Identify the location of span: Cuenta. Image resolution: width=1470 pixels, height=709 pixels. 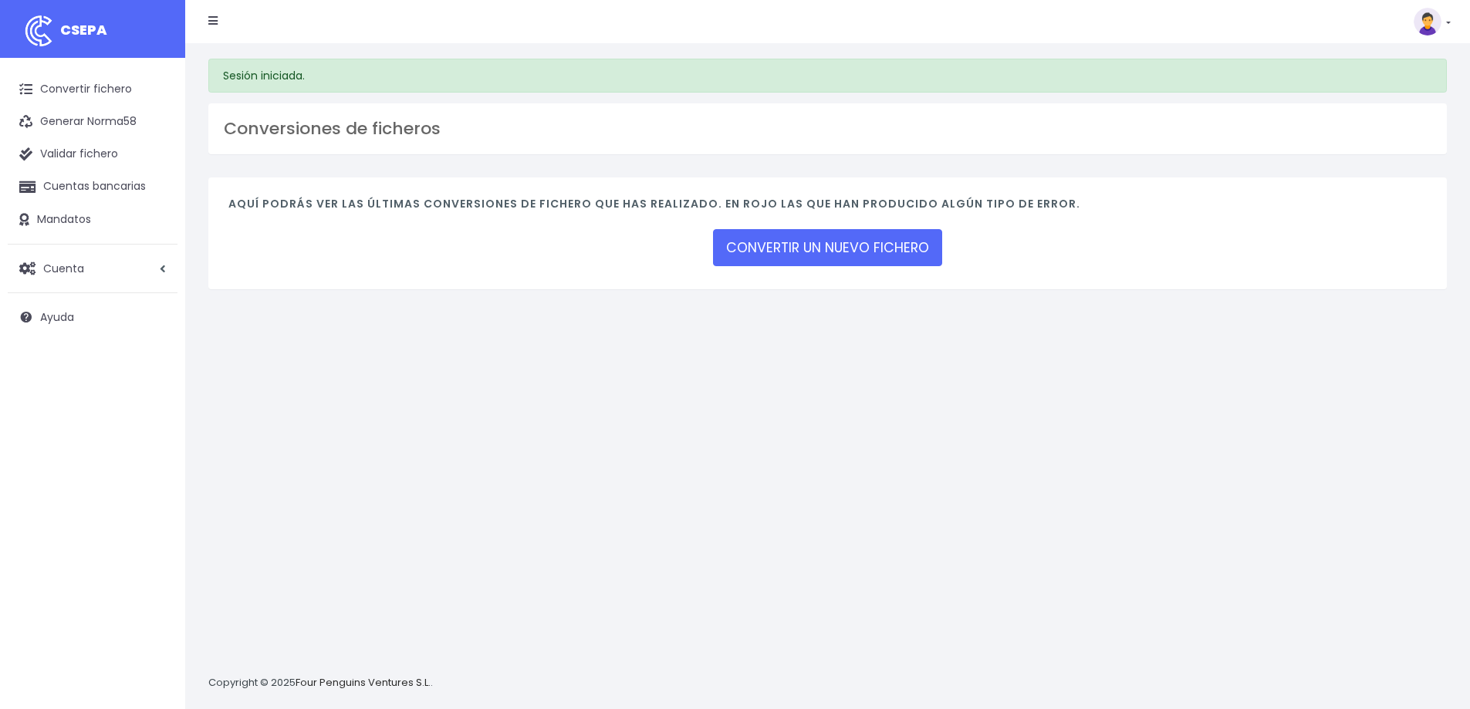
(63, 268).